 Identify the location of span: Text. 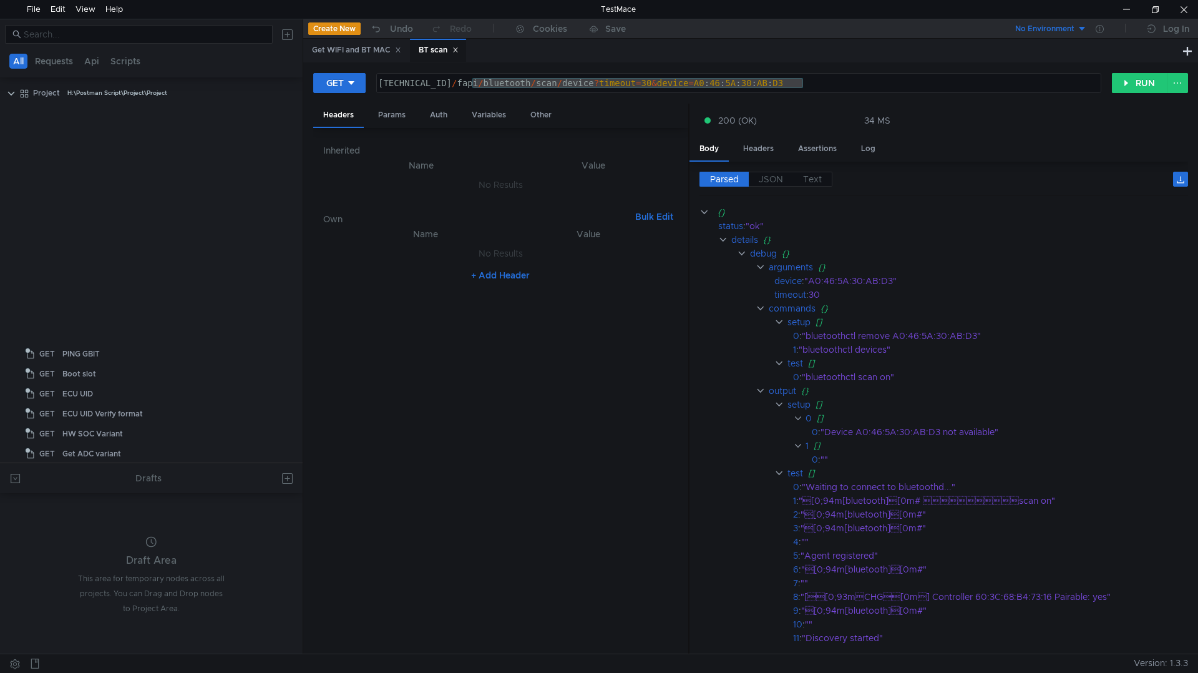
(813, 179).